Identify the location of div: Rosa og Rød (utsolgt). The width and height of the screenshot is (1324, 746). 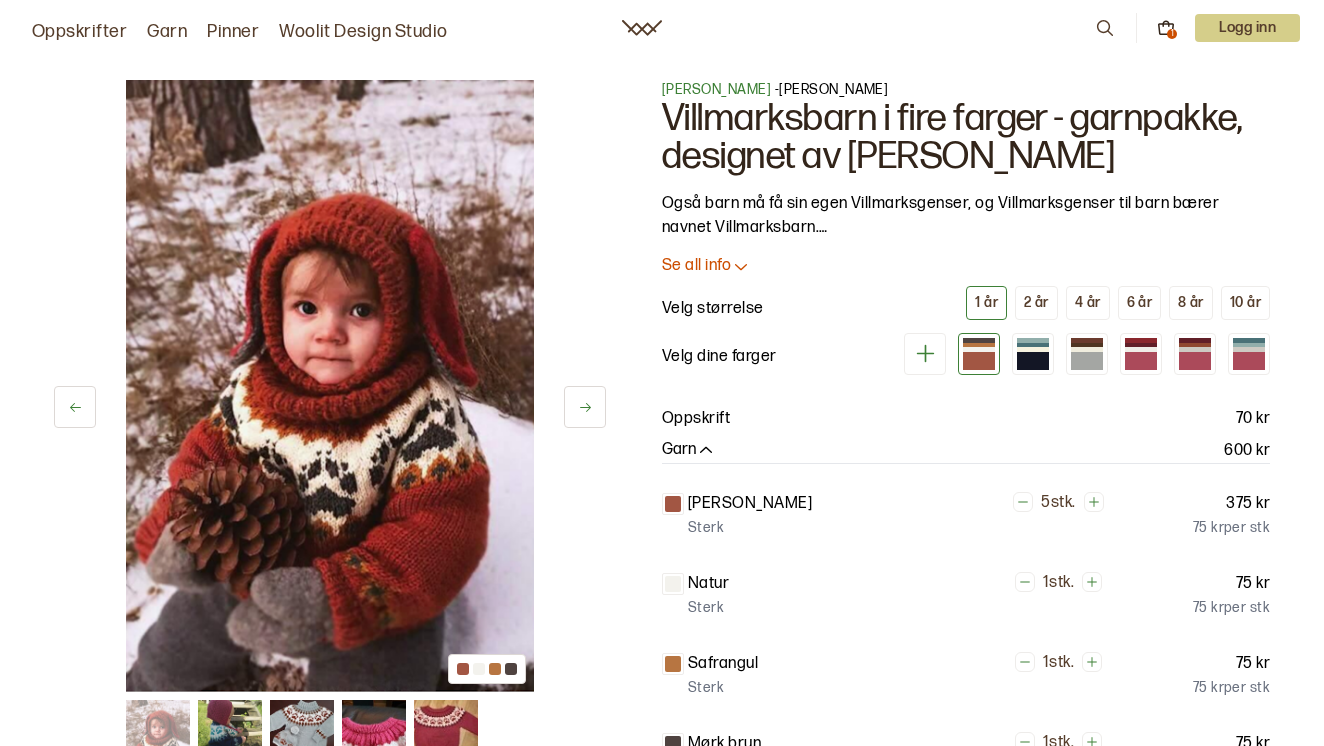
(1141, 354).